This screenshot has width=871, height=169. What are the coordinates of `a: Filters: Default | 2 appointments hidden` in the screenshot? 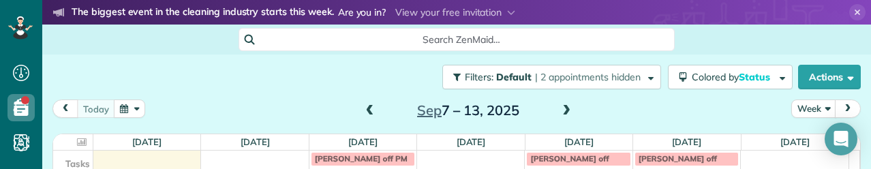 It's located at (548, 77).